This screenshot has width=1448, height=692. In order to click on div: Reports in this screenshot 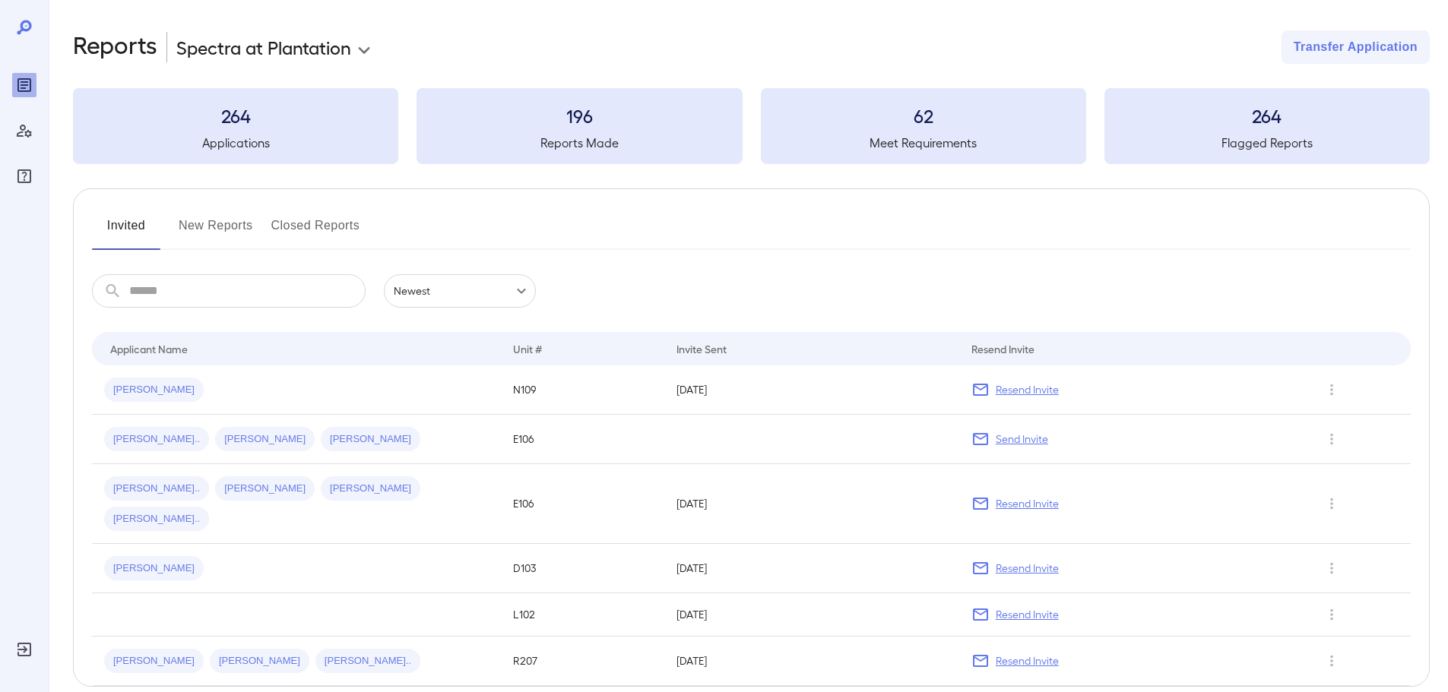, I will do `click(24, 85)`.